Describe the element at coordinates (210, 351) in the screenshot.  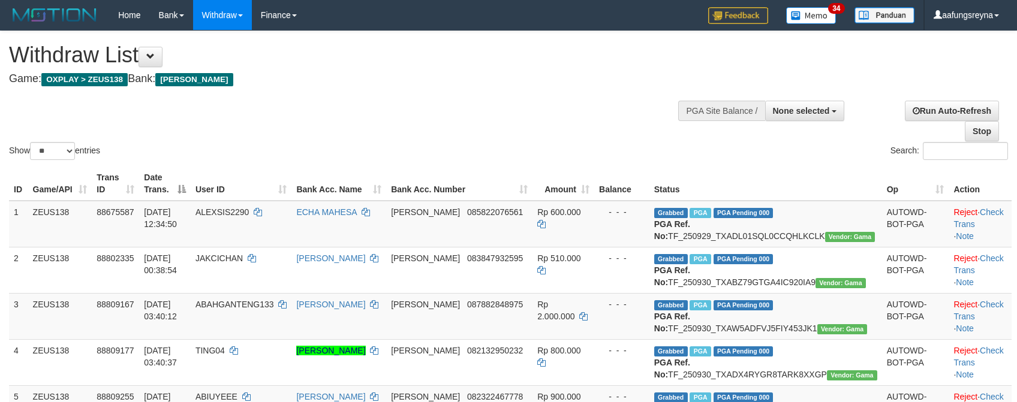
I see `span: TING04` at that location.